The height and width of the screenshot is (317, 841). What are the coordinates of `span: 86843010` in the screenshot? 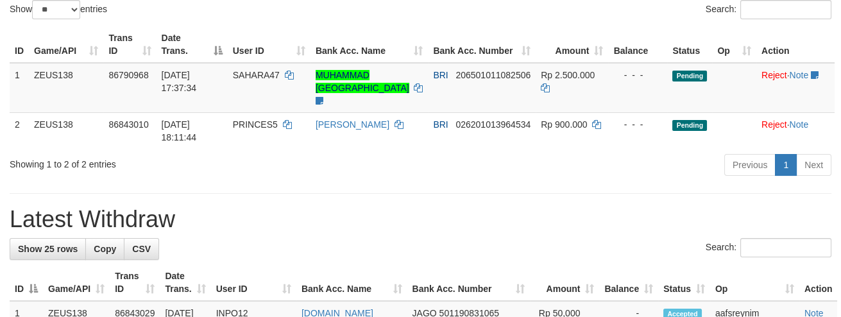 It's located at (128, 124).